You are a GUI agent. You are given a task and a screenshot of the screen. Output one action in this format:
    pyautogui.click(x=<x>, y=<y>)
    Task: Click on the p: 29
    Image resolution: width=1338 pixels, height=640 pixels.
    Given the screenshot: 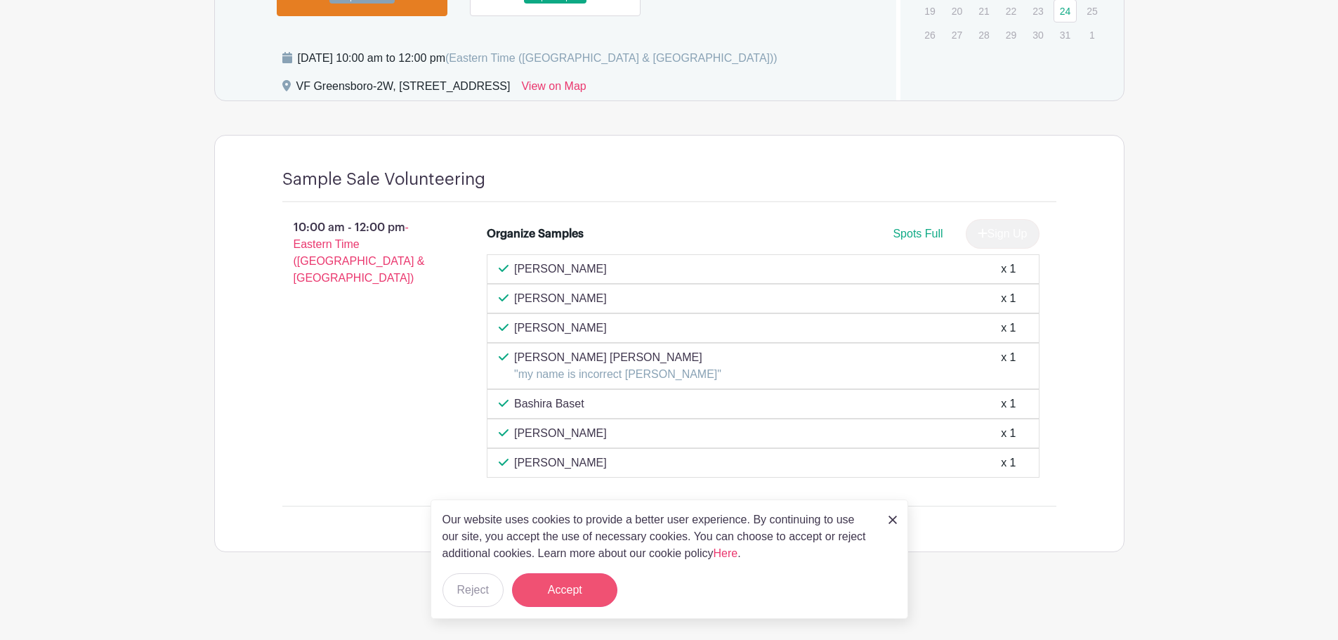 What is the action you would take?
    pyautogui.click(x=1011, y=34)
    